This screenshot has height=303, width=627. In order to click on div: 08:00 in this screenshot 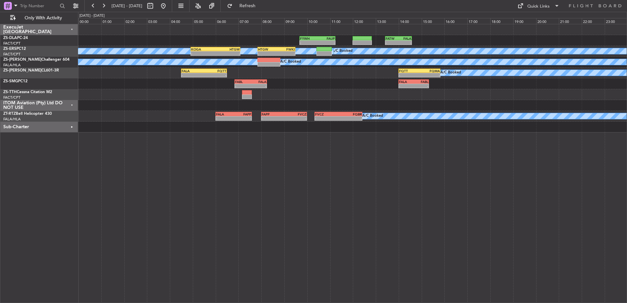, I will do `click(273, 21)`.